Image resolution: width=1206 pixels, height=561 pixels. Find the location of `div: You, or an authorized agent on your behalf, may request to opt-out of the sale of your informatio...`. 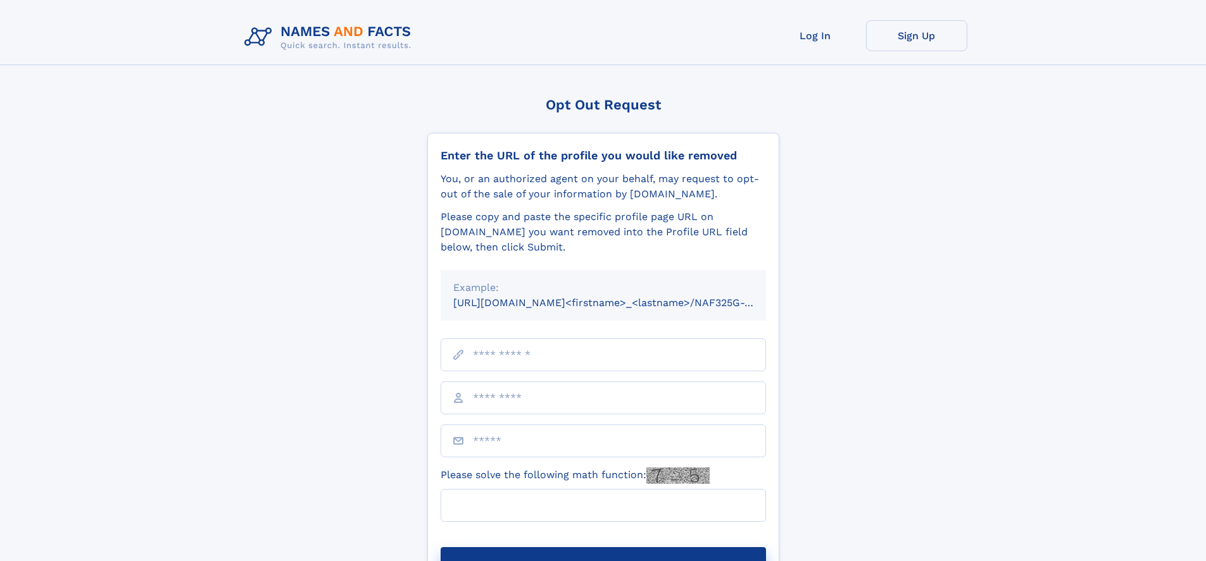

div: You, or an authorized agent on your behalf, may request to opt-out of the sale of your informatio... is located at coordinates (603, 187).